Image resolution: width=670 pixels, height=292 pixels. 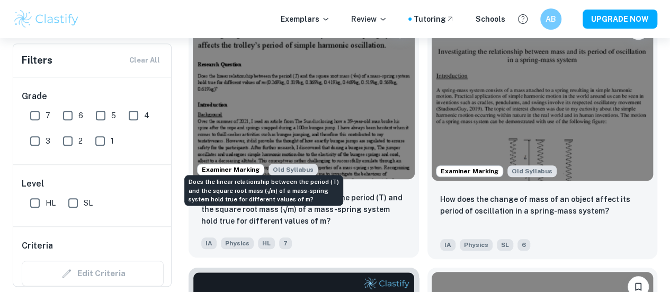 What do you see at coordinates (620, 19) in the screenshot?
I see `button: UPGRADE NOW` at bounding box center [620, 19].